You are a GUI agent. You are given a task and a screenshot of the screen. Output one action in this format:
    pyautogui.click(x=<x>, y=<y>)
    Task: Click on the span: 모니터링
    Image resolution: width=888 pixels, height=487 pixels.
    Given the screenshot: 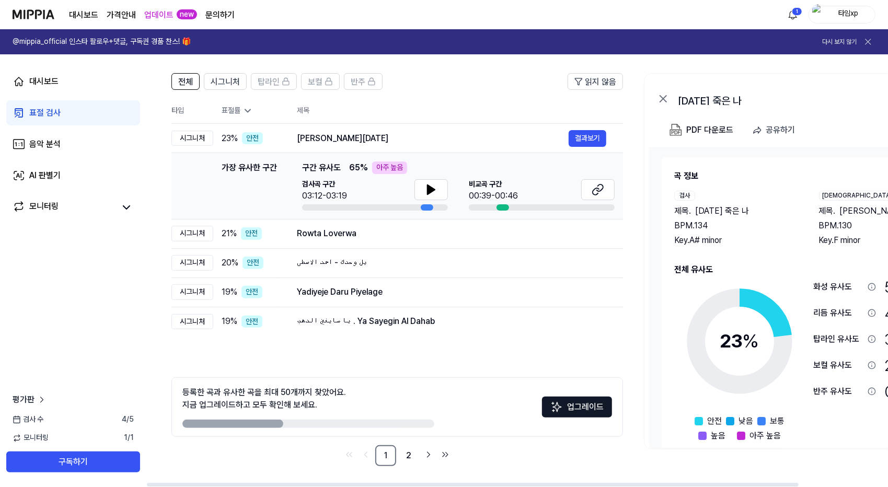 What is the action you would take?
    pyautogui.click(x=30, y=438)
    